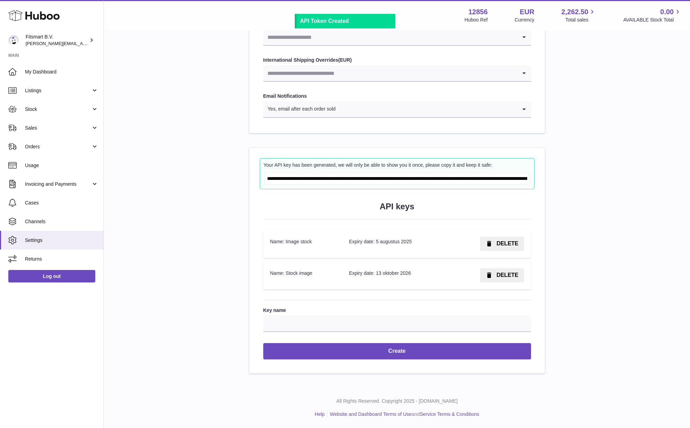  Describe the element at coordinates (62, 240) in the screenshot. I see `span: Settings` at that location.